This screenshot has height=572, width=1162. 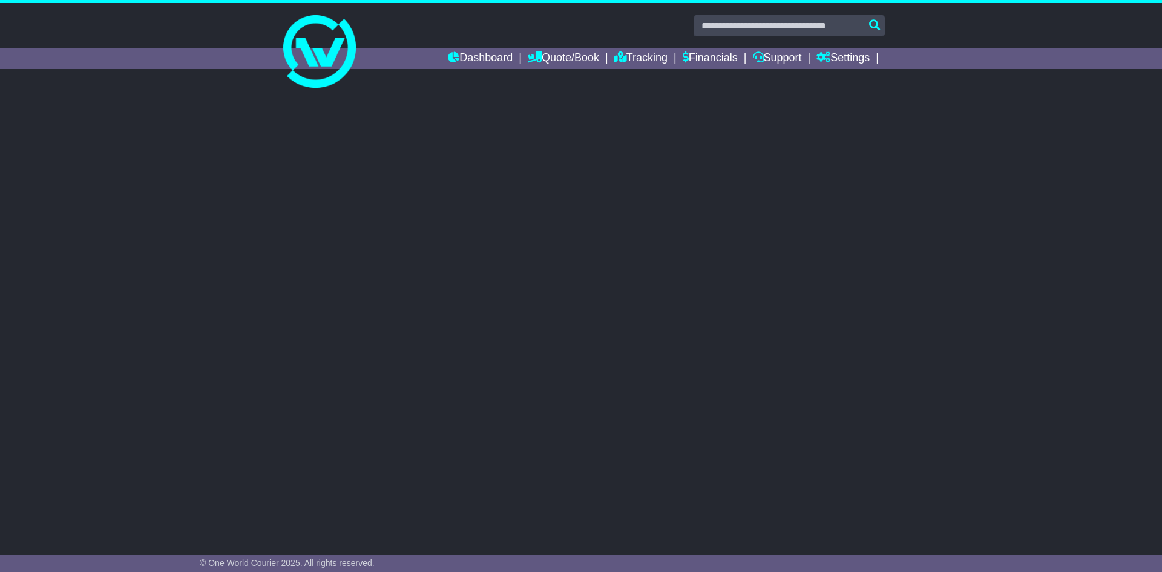 I want to click on a: Quote/Book, so click(x=564, y=59).